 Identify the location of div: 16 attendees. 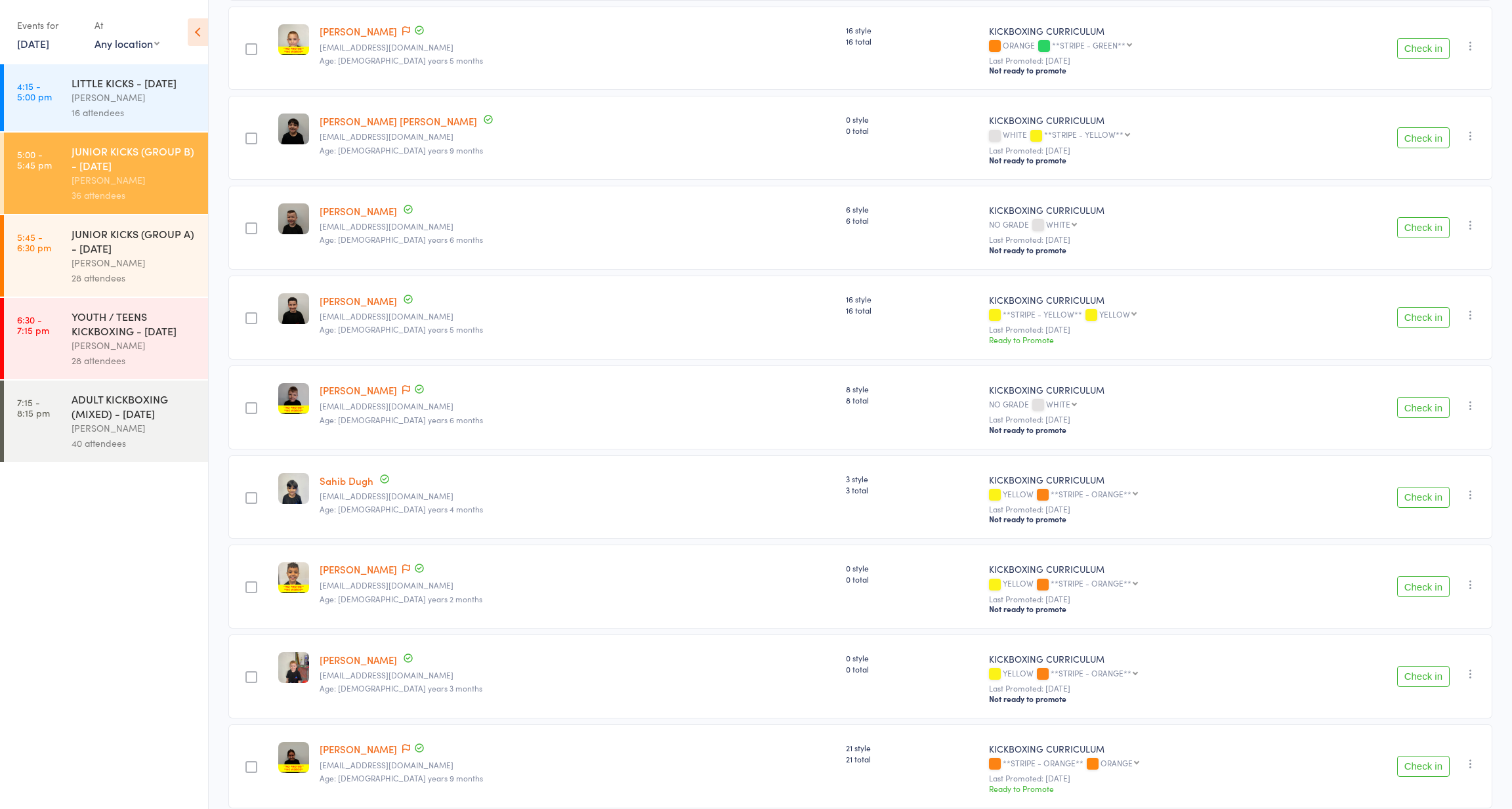
(134, 112).